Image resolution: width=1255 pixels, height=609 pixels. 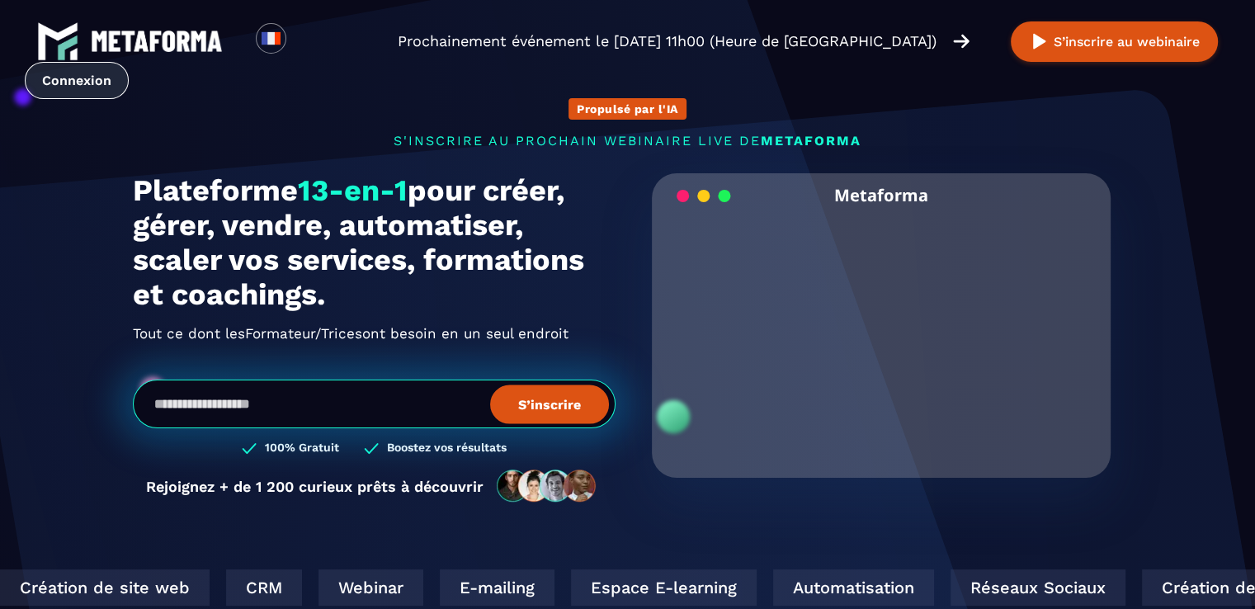 I want to click on img: fr, so click(x=271, y=38).